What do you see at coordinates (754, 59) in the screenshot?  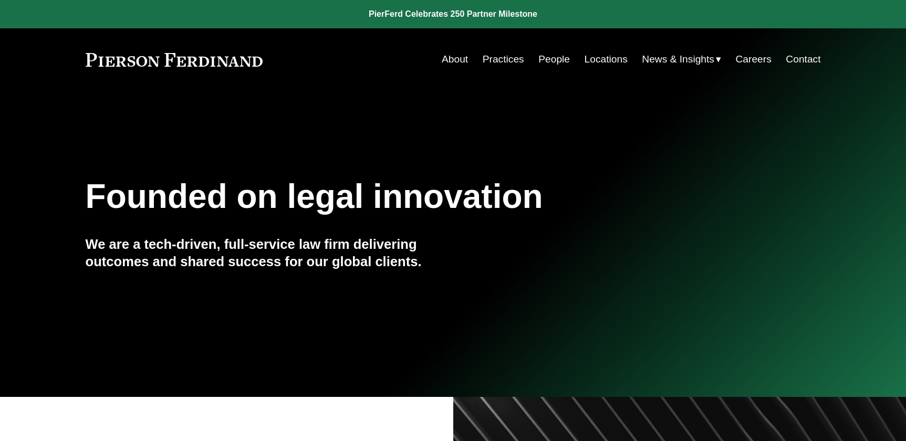 I see `a: Careers` at bounding box center [754, 59].